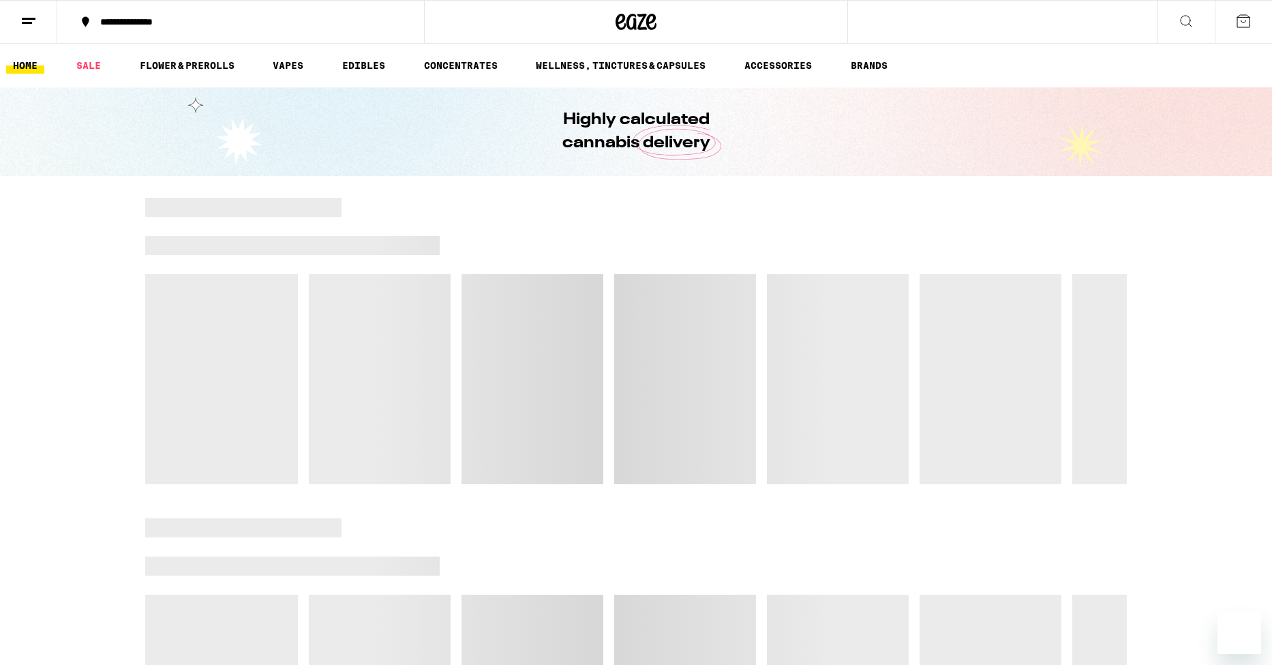  What do you see at coordinates (288, 65) in the screenshot?
I see `a: VAPES` at bounding box center [288, 65].